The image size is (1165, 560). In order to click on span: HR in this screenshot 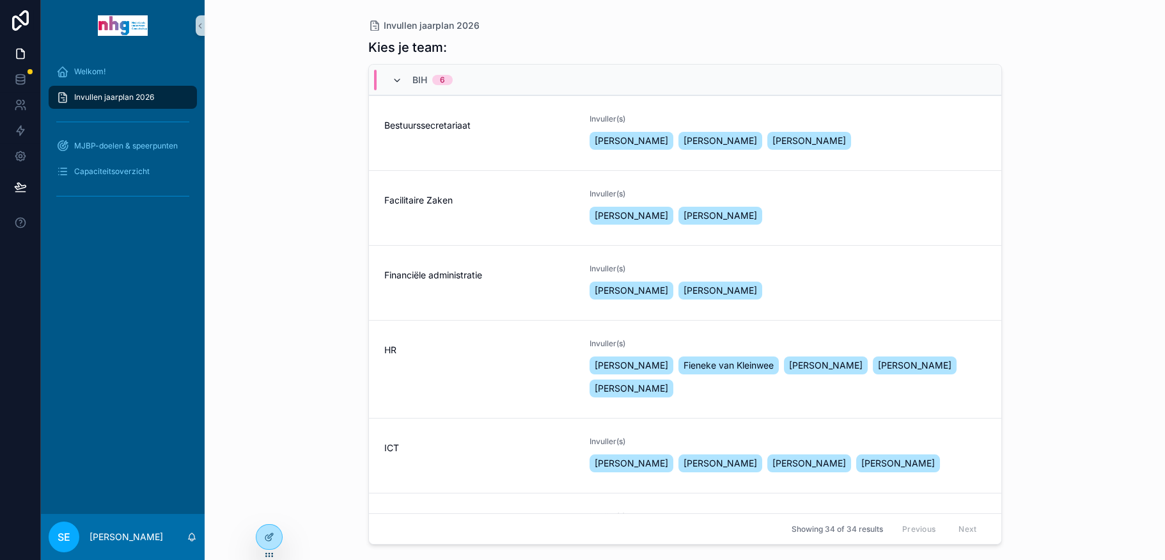, I will do `click(480, 350)`.